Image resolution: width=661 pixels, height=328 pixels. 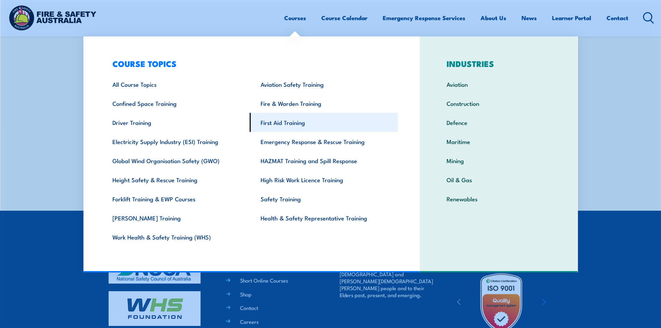 What do you see at coordinates (175, 103) in the screenshot?
I see `a: Confined Space Training` at bounding box center [175, 103].